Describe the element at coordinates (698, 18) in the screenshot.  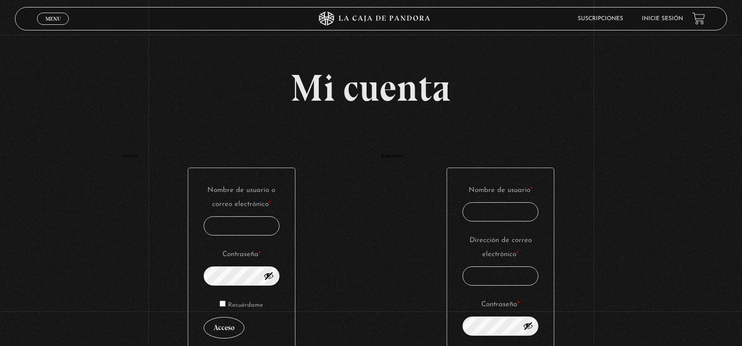
I see `a: View your shopping cart` at that location.